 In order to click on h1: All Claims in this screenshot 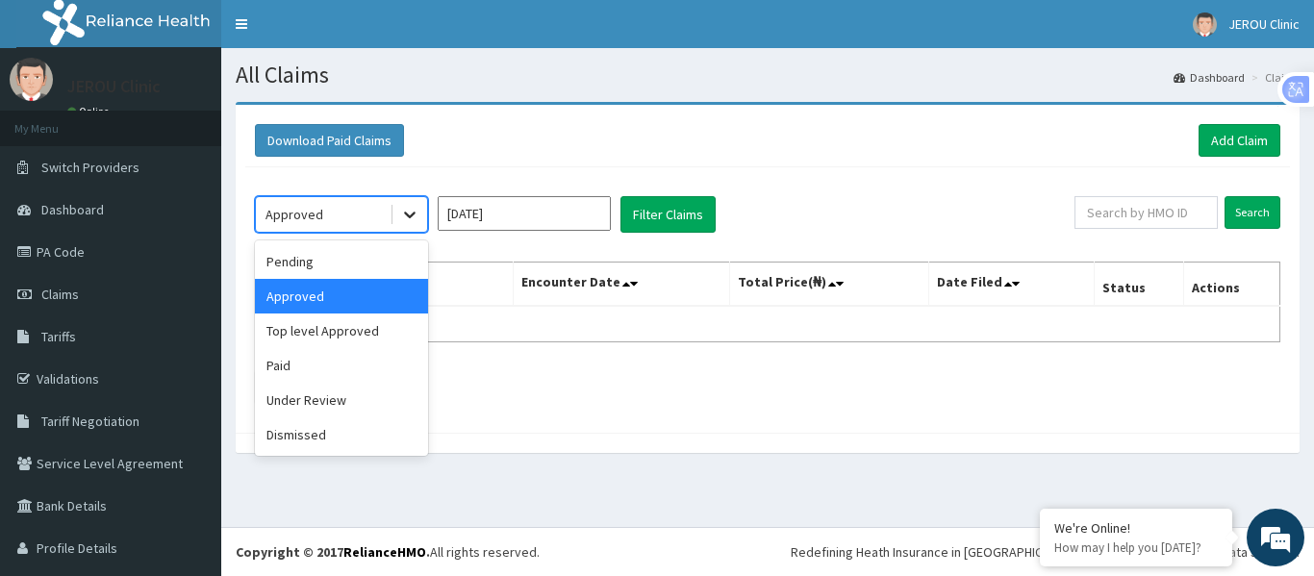, I will do `click(767, 75)`.